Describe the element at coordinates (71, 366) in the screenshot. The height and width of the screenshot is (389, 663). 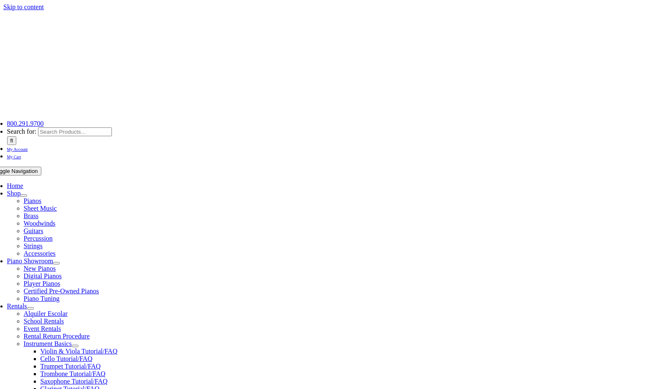
I see `a: Trumpet Tutorial/FAQ` at that location.